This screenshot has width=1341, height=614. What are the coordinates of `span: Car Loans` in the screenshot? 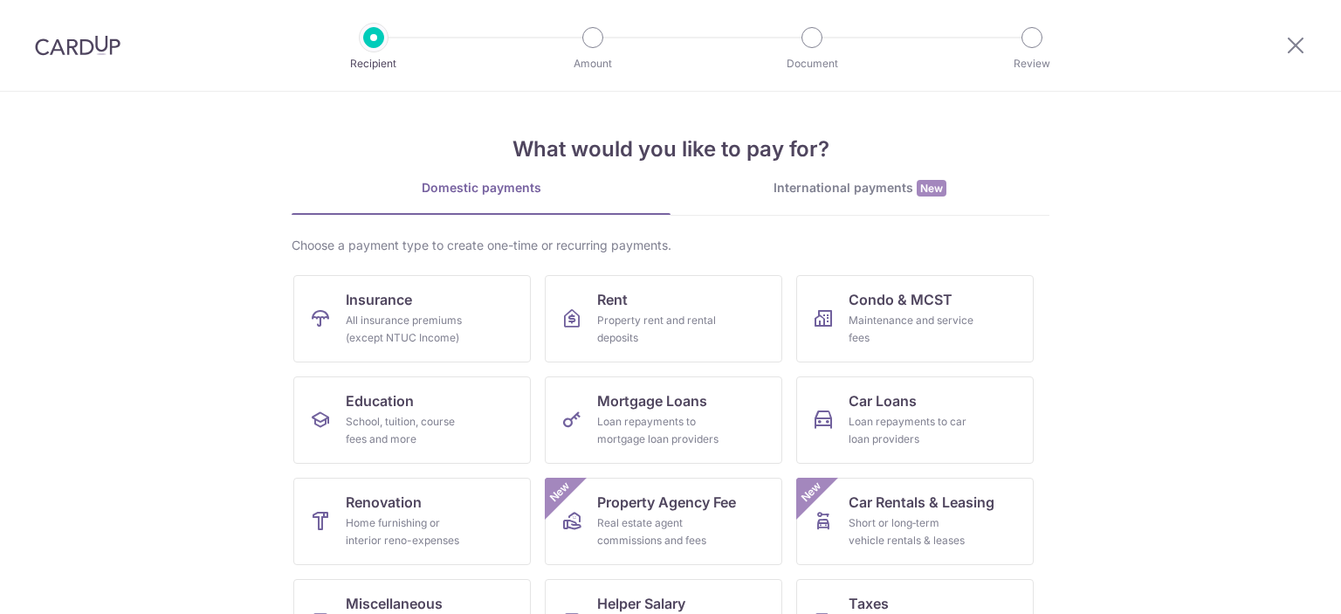 It's located at (883, 401).